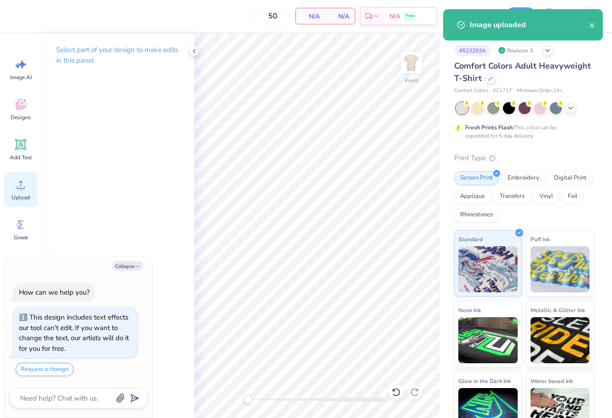  I want to click on span: Designs, so click(21, 117).